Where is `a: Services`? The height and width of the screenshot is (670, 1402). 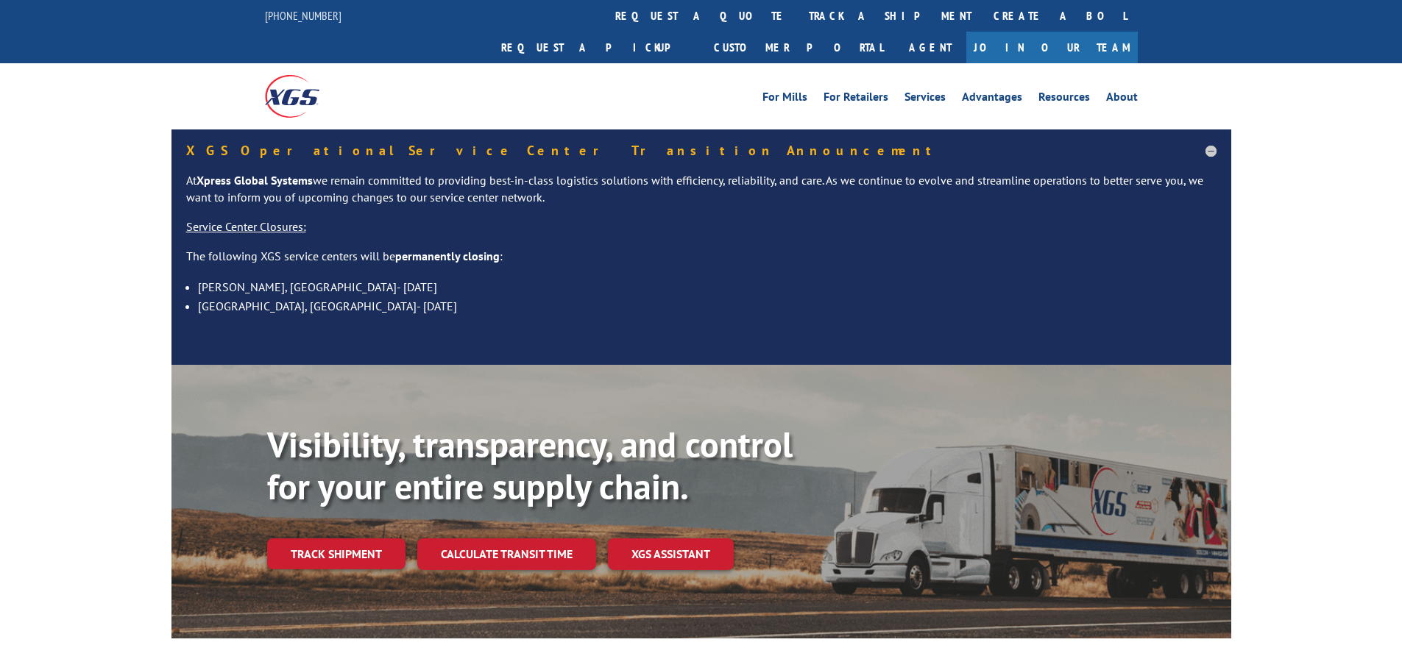
a: Services is located at coordinates (925, 99).